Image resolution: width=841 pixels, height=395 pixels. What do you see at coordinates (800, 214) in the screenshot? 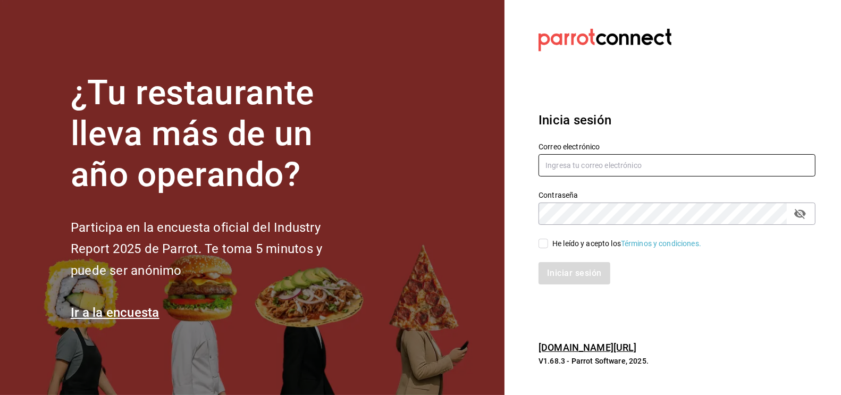
I see `button: passwordField` at bounding box center [800, 214].